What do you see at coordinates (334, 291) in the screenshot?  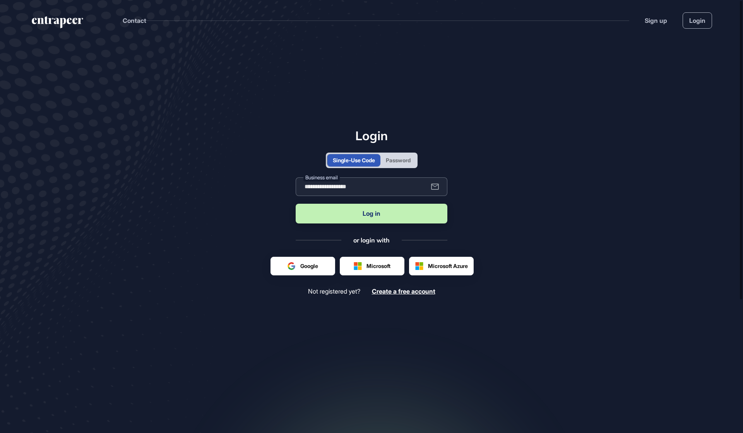 I see `span: Not registered yet?` at bounding box center [334, 291].